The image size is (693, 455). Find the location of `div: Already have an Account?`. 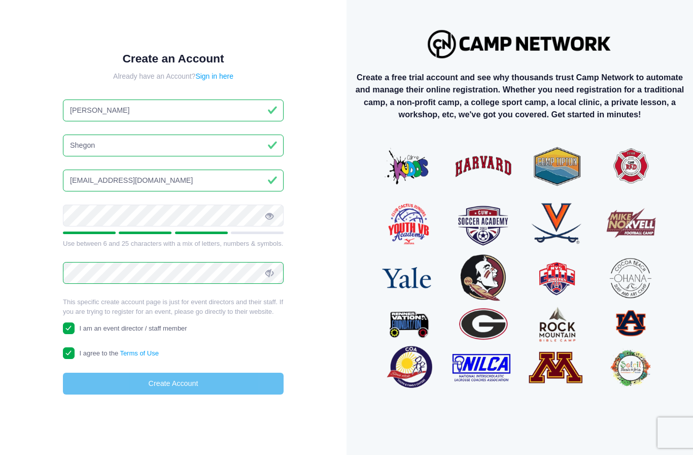

div: Already have an Account? is located at coordinates (173, 76).